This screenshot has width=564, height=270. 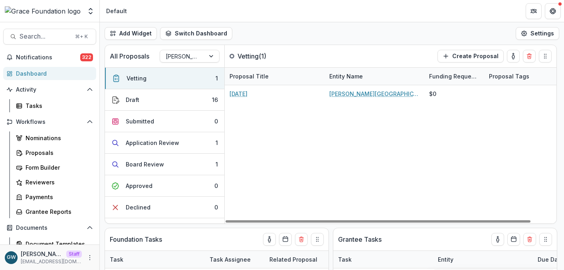 What do you see at coordinates (432, 94) in the screenshot?
I see `div: $0` at bounding box center [432, 94].